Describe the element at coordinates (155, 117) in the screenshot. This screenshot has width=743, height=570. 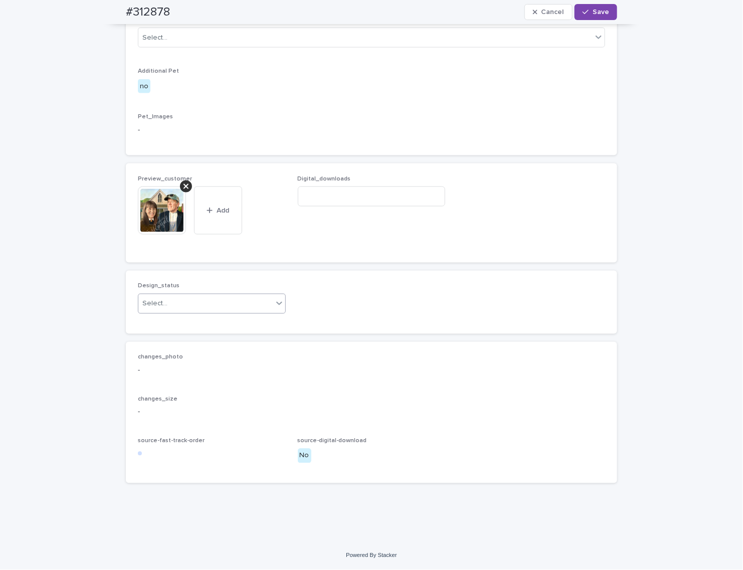
I see `span: Pet_Images` at that location.